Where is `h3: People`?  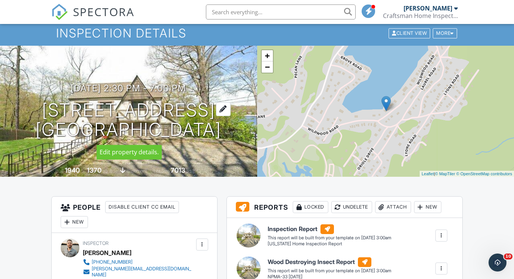
h3: People is located at coordinates (134, 214).